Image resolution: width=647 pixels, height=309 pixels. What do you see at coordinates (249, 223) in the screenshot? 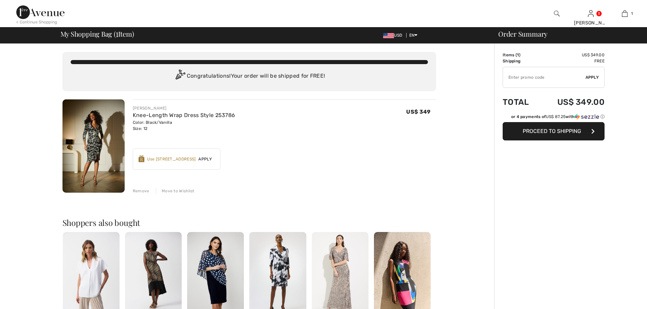
I see `h2: Shoppers also bought` at bounding box center [249, 223].